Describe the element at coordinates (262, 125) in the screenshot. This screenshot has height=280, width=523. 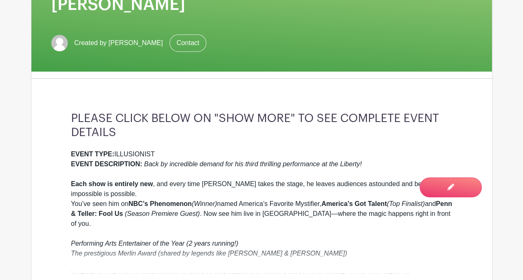
I see `h3: PLEASE CLICK BELOW ON "SHOW MORE" TO SEE COMPLETE EVENT DETAILS` at that location.